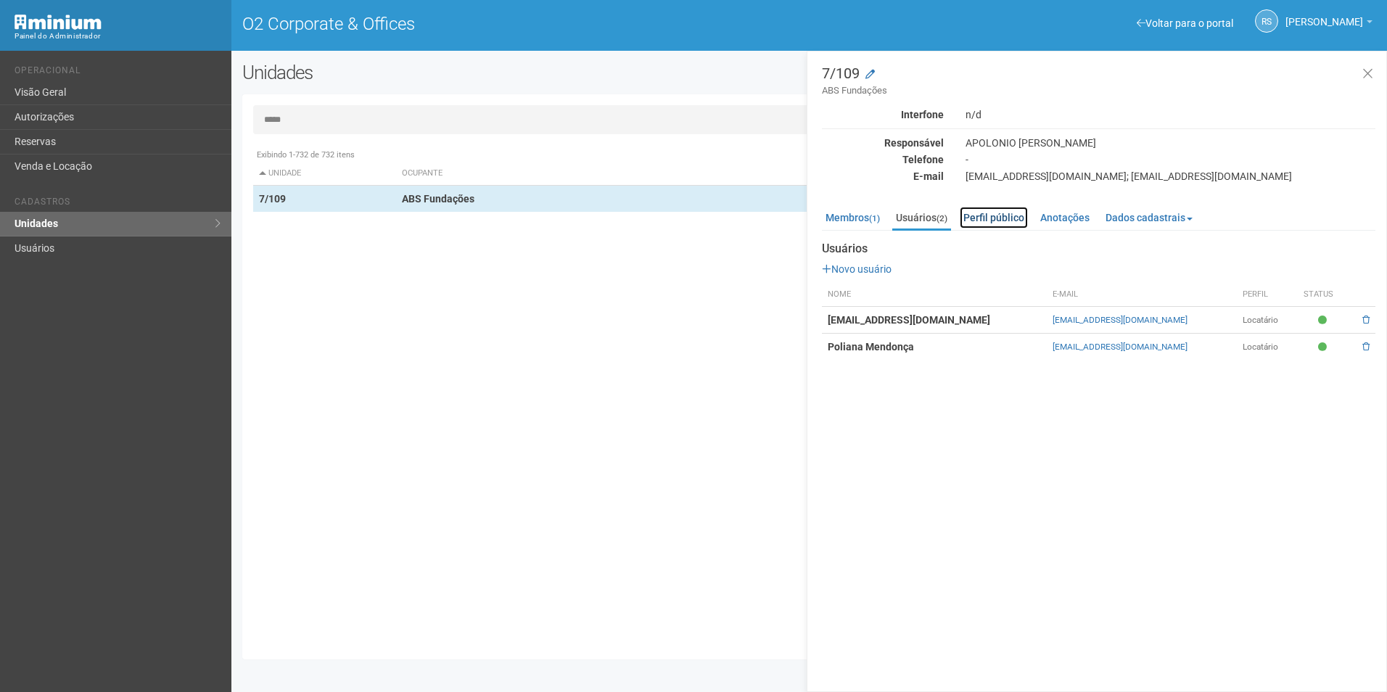 The image size is (1387, 692). What do you see at coordinates (883, 160) in the screenshot?
I see `div: Telefone` at bounding box center [883, 160].